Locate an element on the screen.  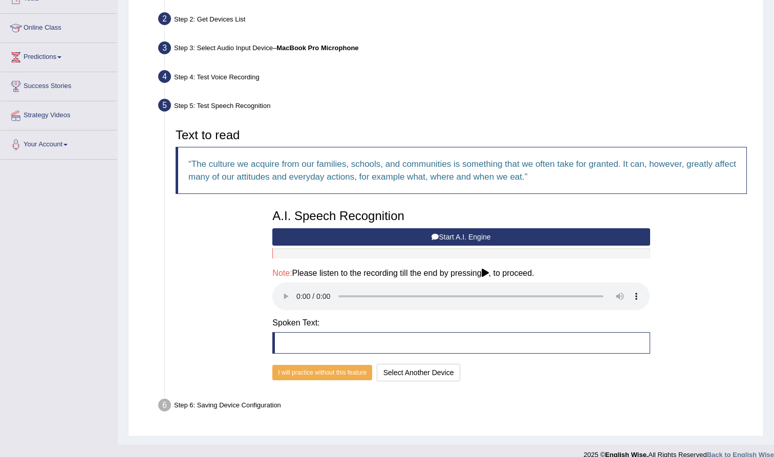
h3: A.I. Speech Recognition is located at coordinates (461, 216).